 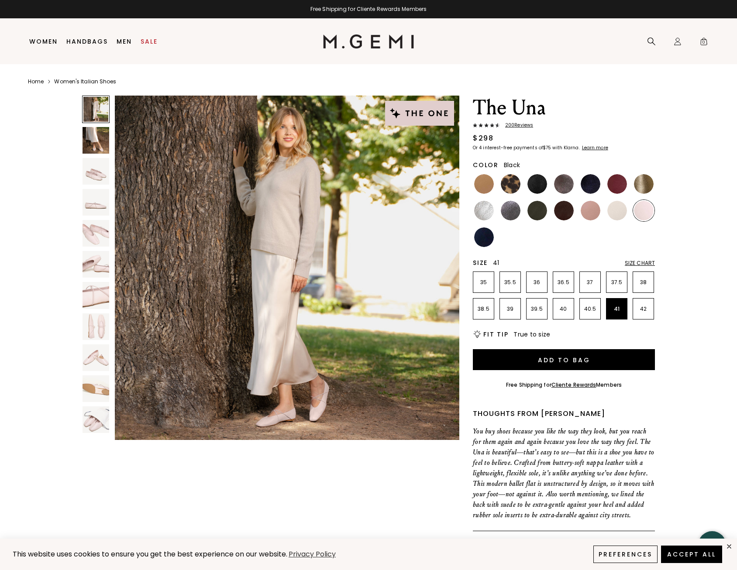 I want to click on p: 42, so click(x=643, y=309).